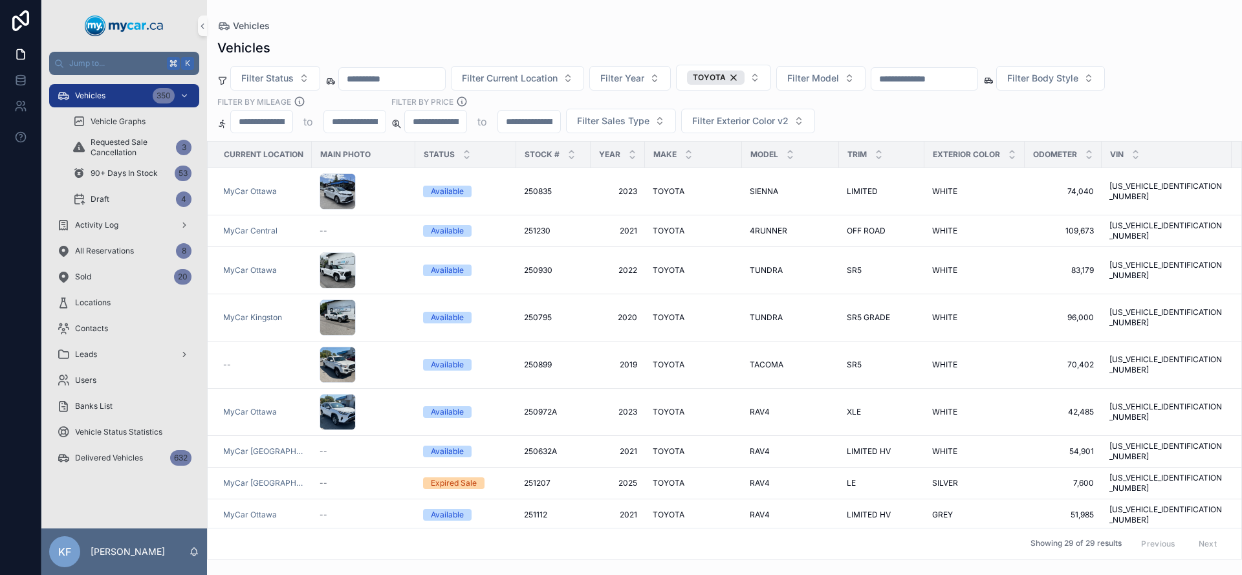  Describe the element at coordinates (553, 270) in the screenshot. I see `a: 250930` at that location.